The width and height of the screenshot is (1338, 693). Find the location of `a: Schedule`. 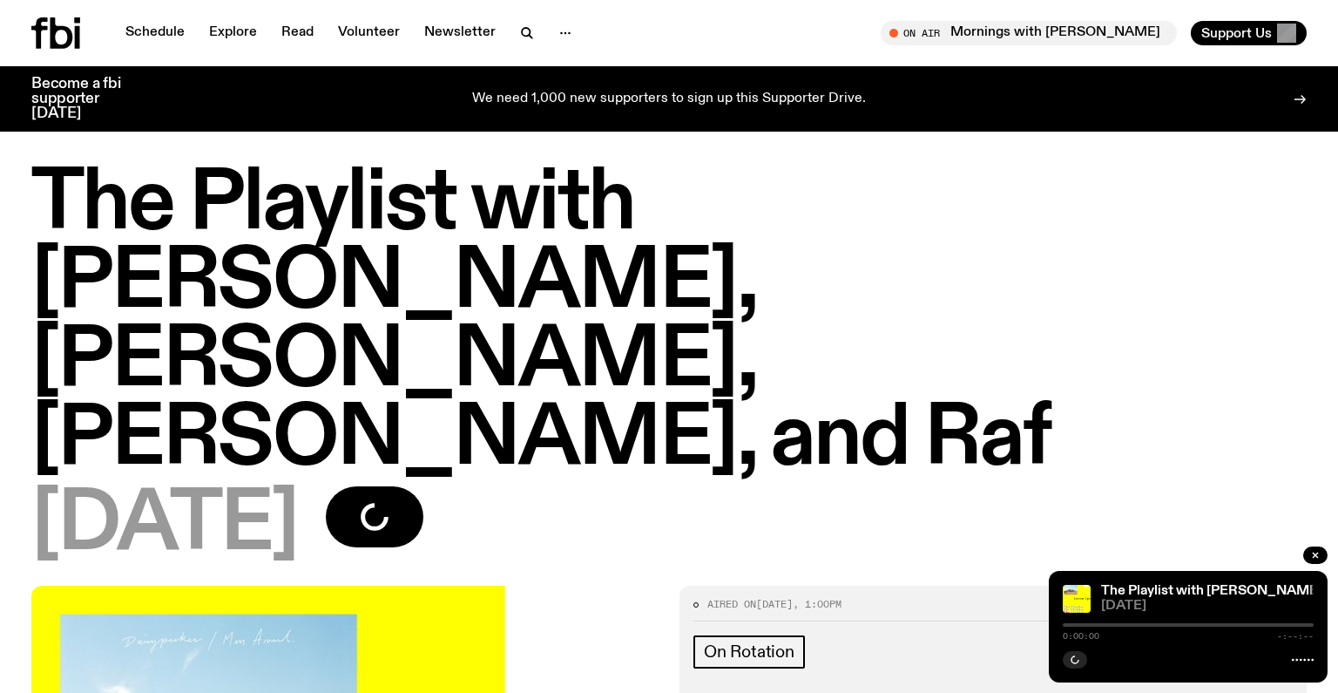

a: Schedule is located at coordinates (155, 33).